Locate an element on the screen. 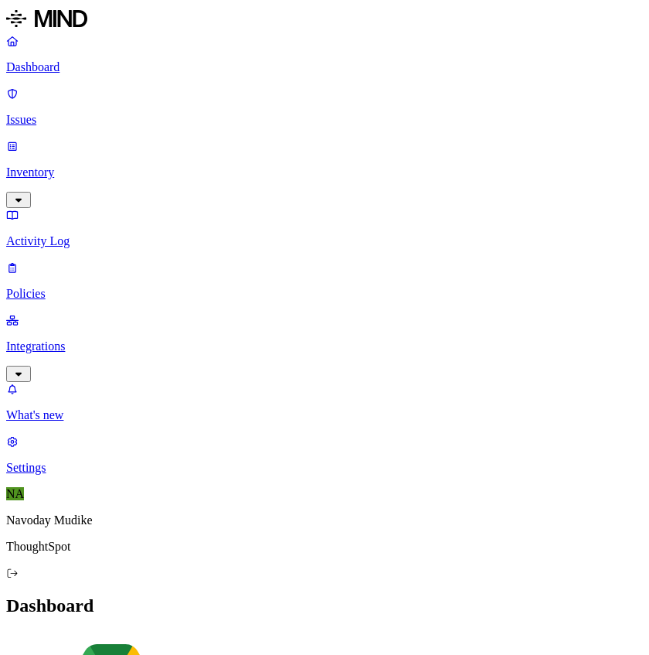 The height and width of the screenshot is (655, 649). p: Inventory is located at coordinates (325, 172).